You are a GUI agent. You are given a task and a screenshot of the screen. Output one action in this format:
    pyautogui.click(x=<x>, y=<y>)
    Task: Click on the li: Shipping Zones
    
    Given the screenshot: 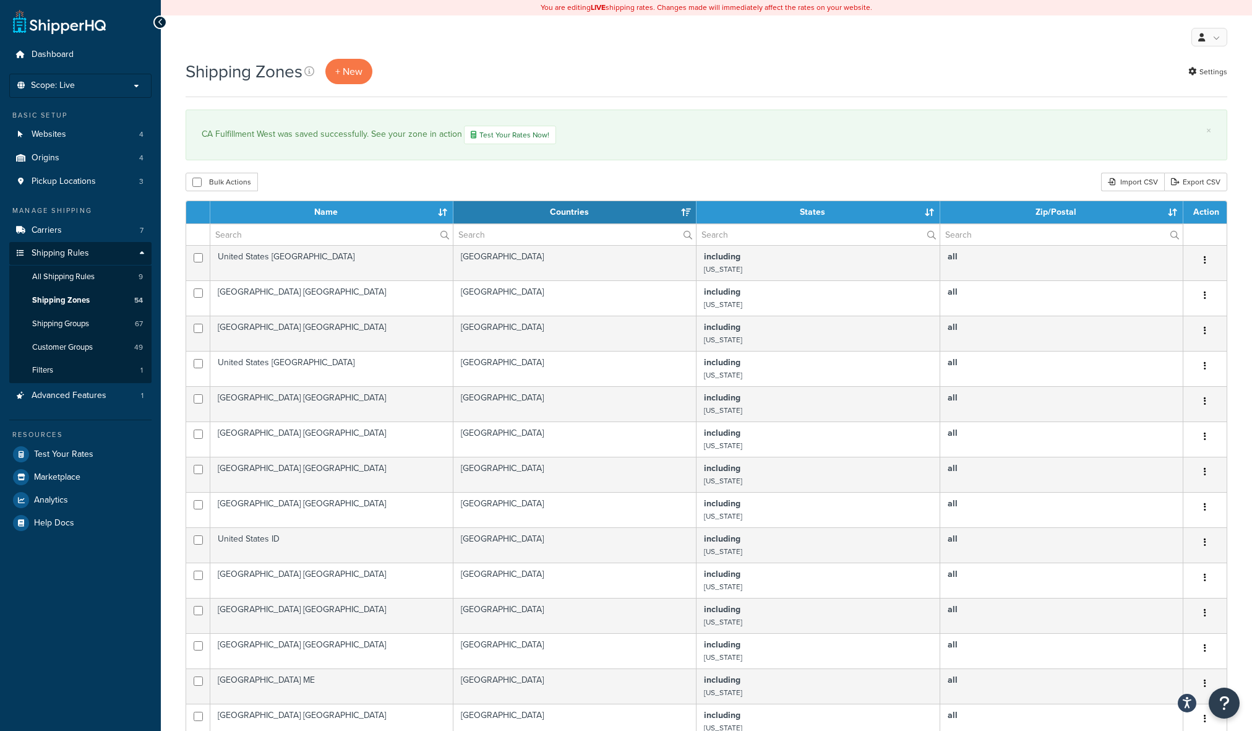 What is the action you would take?
    pyautogui.click(x=80, y=300)
    